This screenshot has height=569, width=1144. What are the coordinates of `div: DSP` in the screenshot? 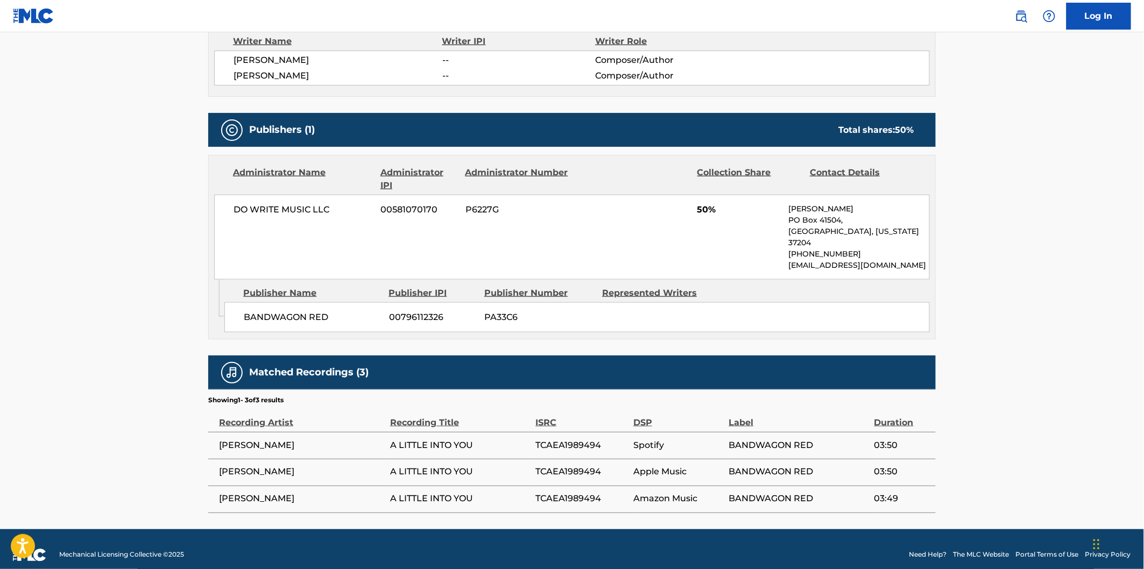 It's located at (678, 417).